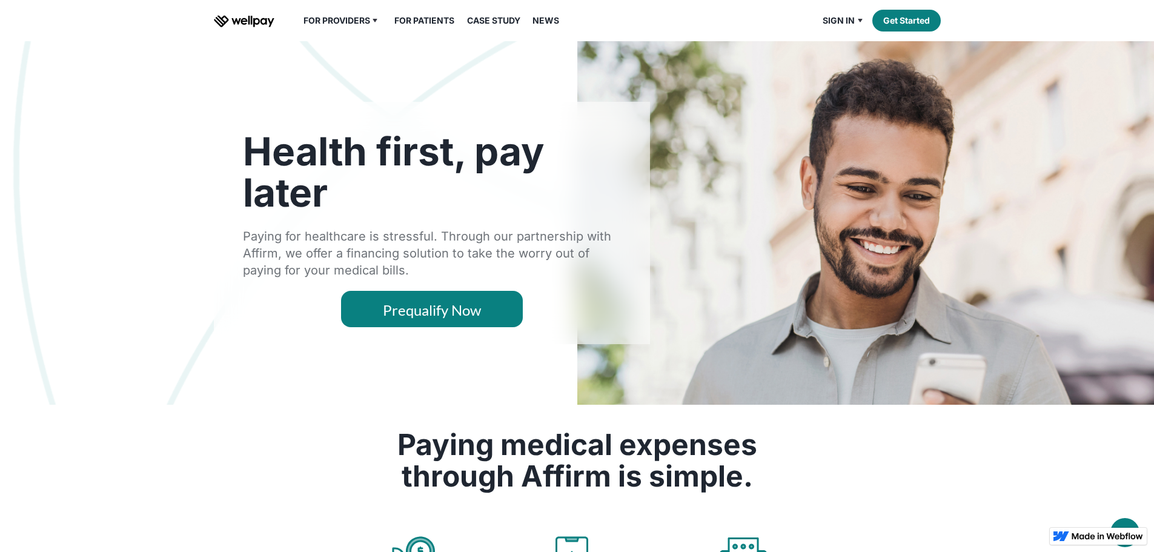 The height and width of the screenshot is (552, 1154). What do you see at coordinates (432, 172) in the screenshot?
I see `h1: Health first, pay later` at bounding box center [432, 172].